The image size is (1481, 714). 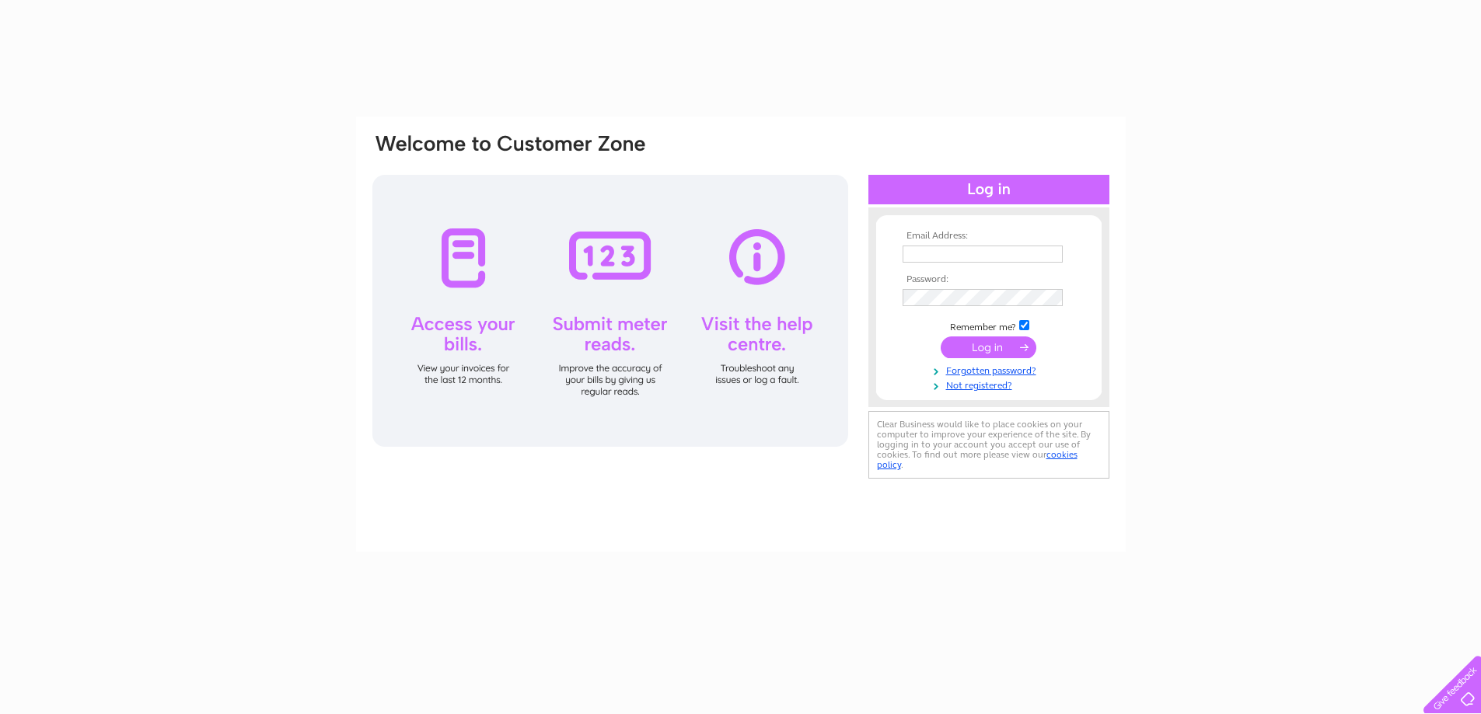 I want to click on th: Password:, so click(x=989, y=280).